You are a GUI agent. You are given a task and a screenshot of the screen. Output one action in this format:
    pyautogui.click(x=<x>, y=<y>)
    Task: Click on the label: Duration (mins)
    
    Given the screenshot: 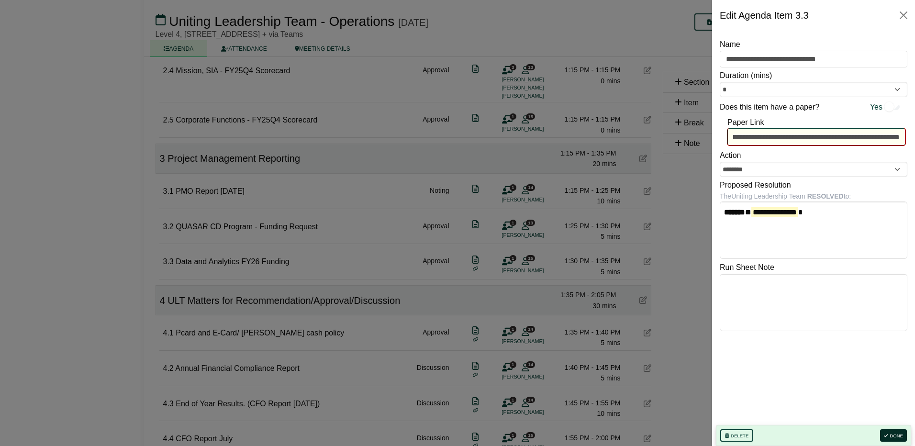 What is the action you would take?
    pyautogui.click(x=746, y=76)
    